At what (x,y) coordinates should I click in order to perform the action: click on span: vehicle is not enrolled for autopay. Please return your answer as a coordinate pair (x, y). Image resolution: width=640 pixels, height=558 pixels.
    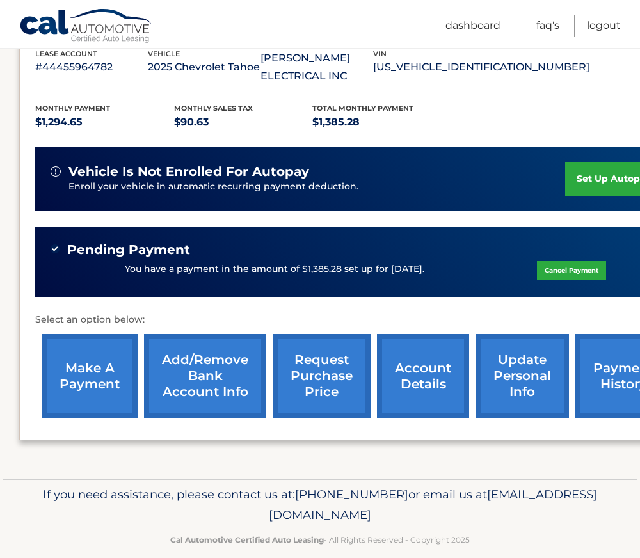
    Looking at the image, I should click on (189, 171).